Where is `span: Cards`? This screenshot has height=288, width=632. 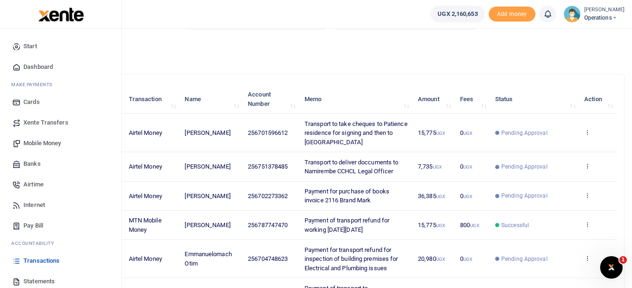 span: Cards is located at coordinates (31, 102).